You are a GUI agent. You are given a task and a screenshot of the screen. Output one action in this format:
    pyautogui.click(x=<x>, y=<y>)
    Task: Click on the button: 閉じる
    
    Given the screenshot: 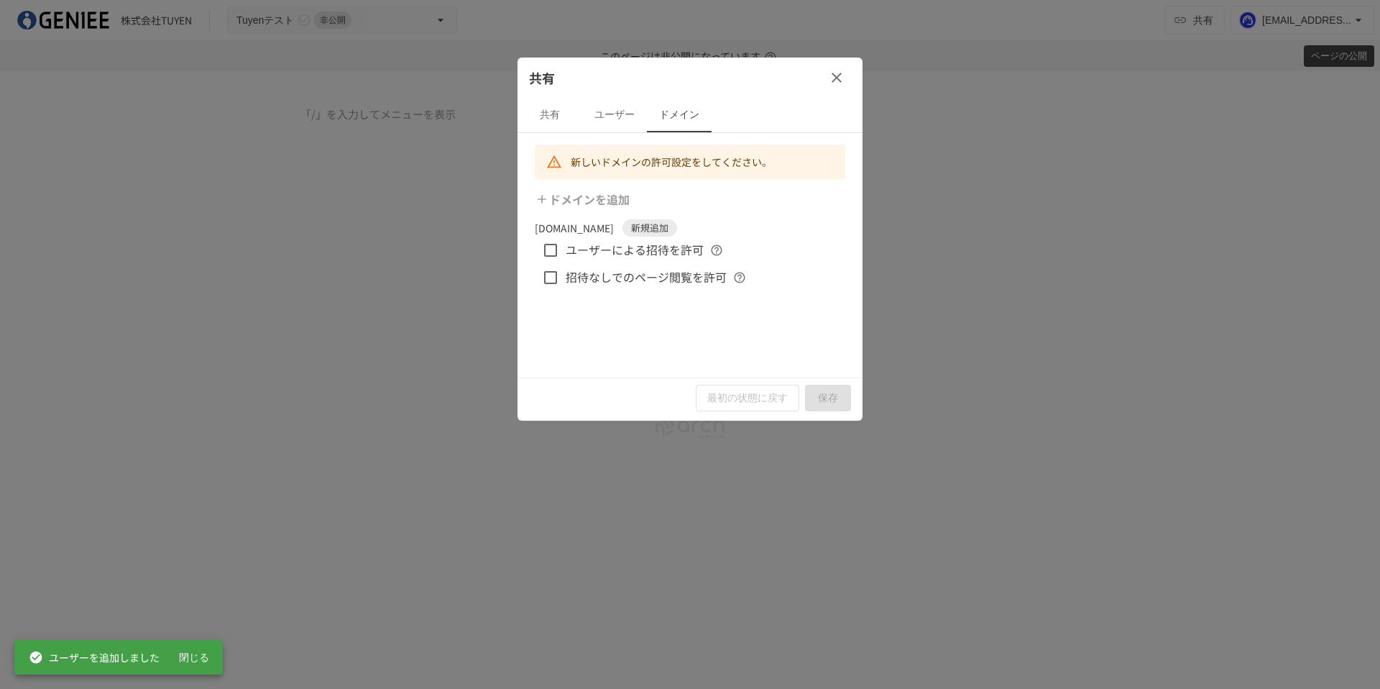 What is the action you would take?
    pyautogui.click(x=194, y=657)
    